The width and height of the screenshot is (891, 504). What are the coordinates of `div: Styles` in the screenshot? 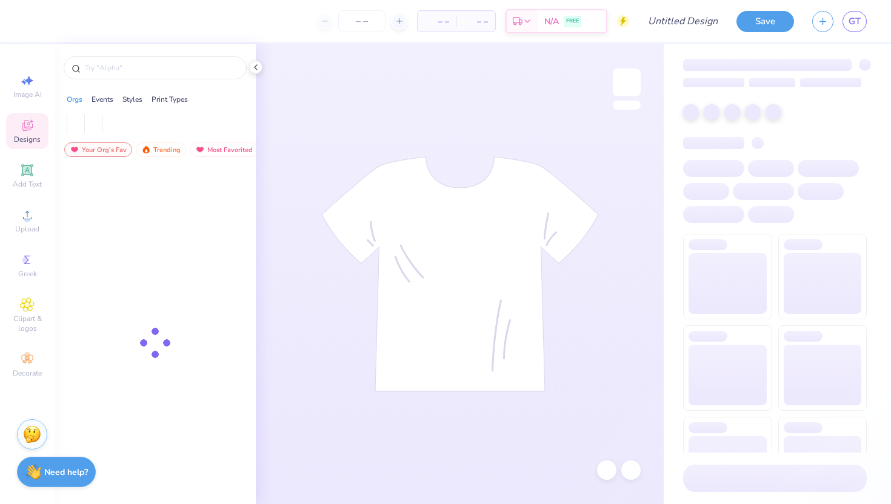 It's located at (132, 99).